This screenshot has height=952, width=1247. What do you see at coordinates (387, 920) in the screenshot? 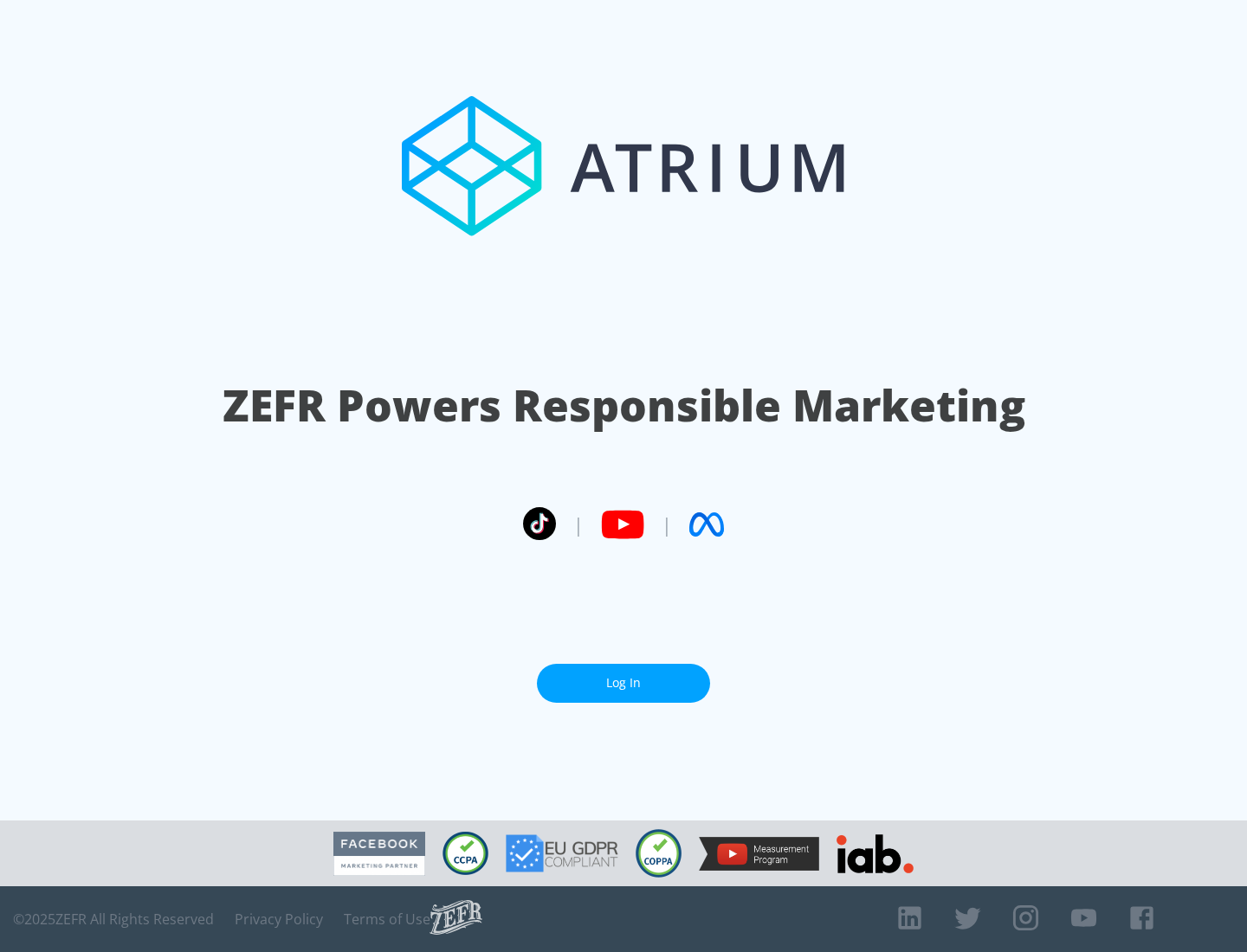
I see `a: Terms of Use` at bounding box center [387, 920].